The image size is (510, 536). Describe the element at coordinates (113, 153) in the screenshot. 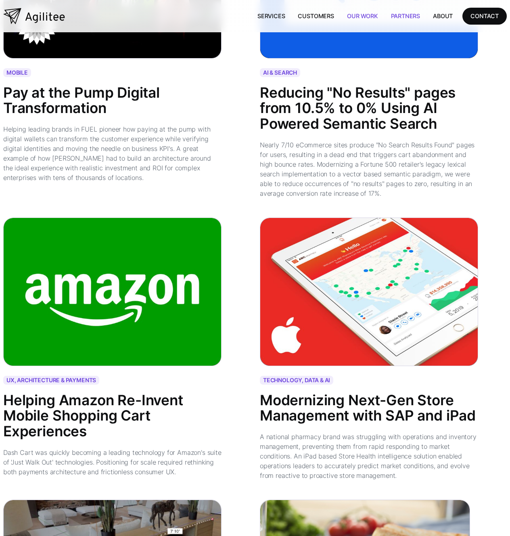

I see `div: Helping leading brands in FUEL pioneer how paying at the pump with digital wallets can transform ...` at that location.